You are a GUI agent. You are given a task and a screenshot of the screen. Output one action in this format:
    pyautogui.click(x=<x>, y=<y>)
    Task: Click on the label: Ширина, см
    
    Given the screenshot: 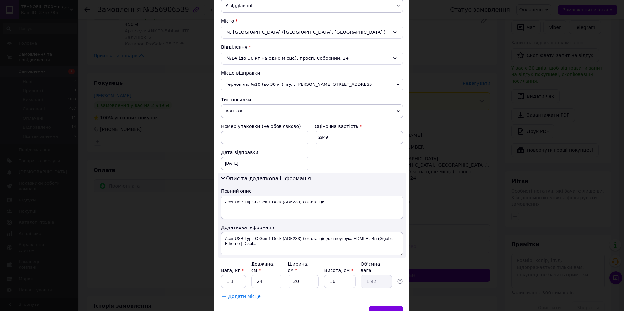 What is the action you would take?
    pyautogui.click(x=298, y=267)
    